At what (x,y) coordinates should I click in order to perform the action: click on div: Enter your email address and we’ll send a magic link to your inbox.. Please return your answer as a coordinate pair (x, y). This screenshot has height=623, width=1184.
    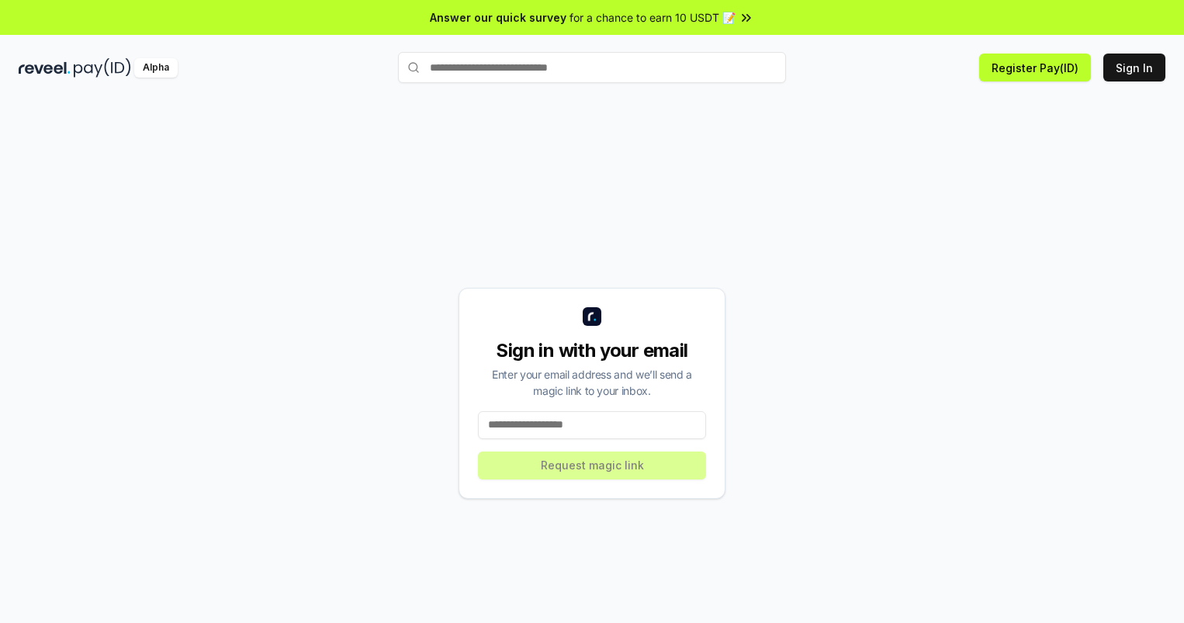
    Looking at the image, I should click on (592, 383).